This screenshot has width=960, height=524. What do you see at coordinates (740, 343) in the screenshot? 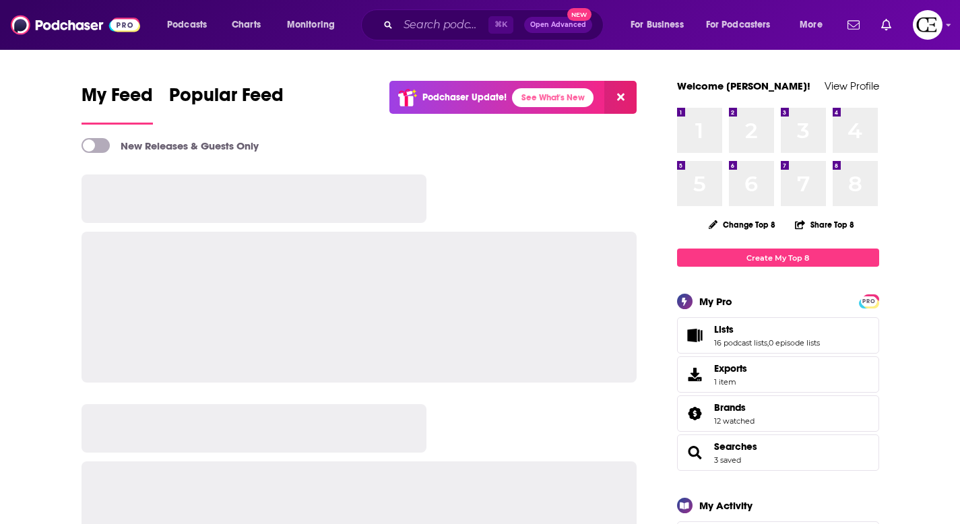
I see `a: 16 podcast lists` at bounding box center [740, 343].